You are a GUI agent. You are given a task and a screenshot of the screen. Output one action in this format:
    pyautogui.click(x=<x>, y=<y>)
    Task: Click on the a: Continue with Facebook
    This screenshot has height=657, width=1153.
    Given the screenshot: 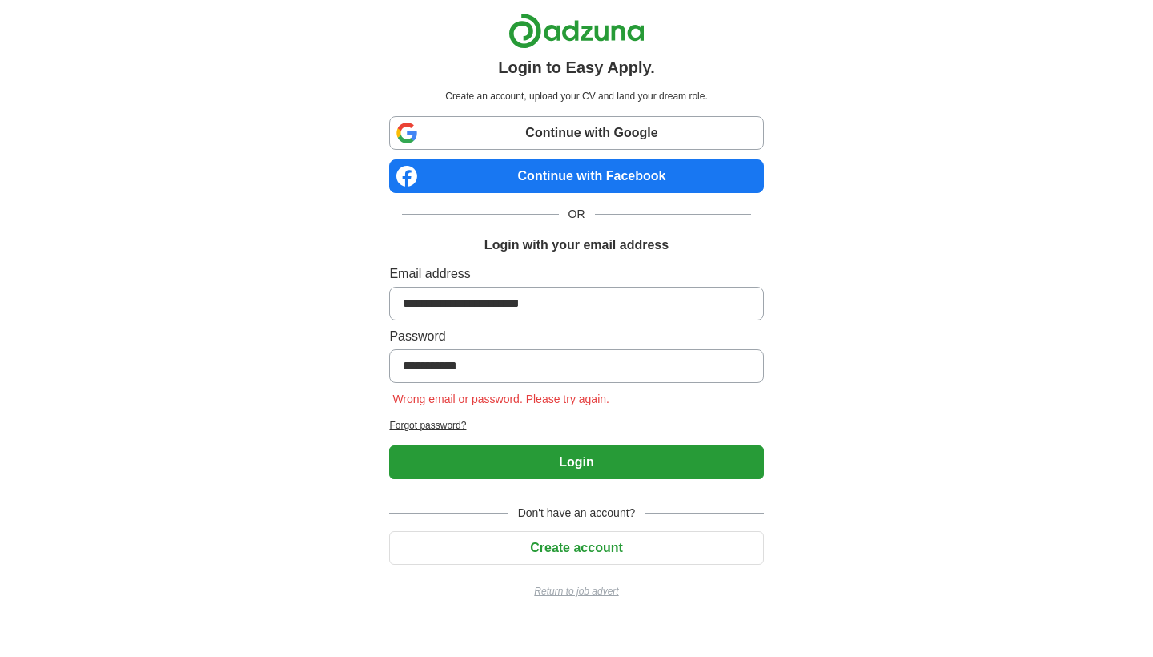 What is the action you would take?
    pyautogui.click(x=576, y=176)
    